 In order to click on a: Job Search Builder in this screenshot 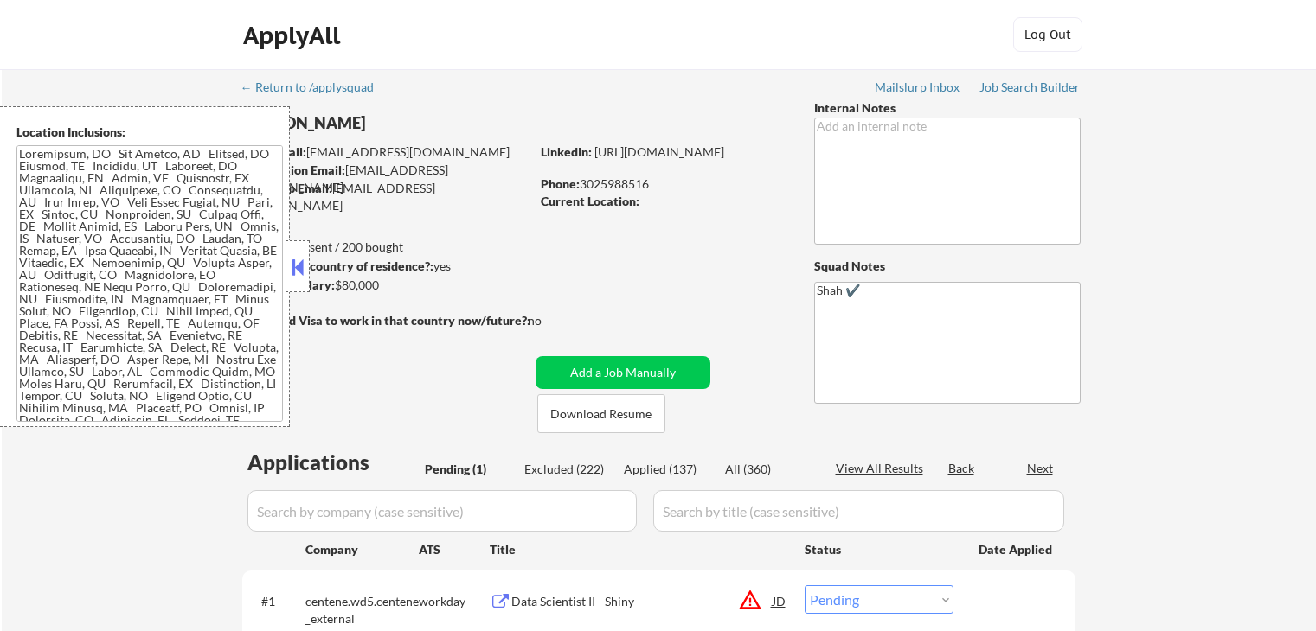, I will do `click(1029, 89)`.